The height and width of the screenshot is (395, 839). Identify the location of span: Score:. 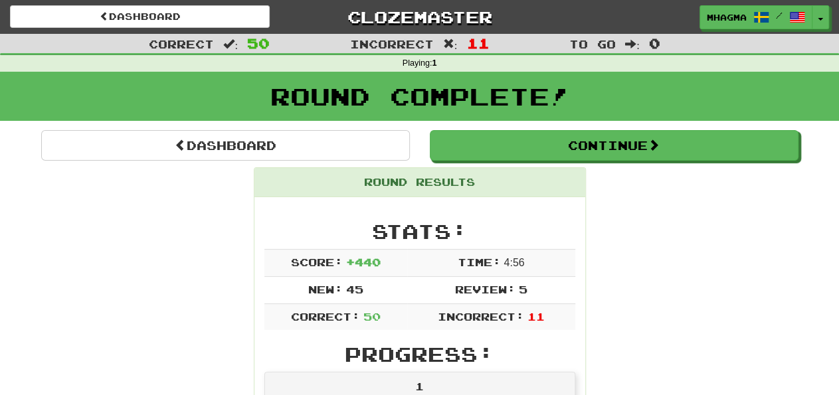
(317, 262).